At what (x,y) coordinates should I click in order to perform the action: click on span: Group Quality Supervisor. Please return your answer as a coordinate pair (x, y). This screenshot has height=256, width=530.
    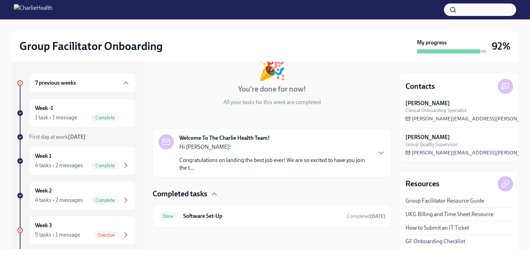
    Looking at the image, I should click on (432, 144).